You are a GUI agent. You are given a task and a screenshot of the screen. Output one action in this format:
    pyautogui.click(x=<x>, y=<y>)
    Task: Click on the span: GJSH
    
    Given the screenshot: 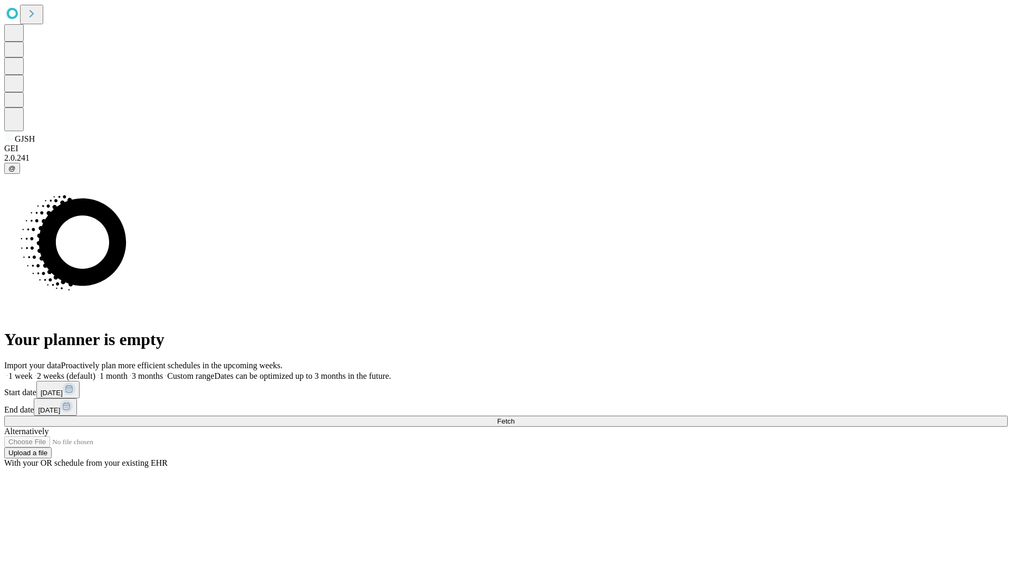 What is the action you would take?
    pyautogui.click(x=25, y=139)
    